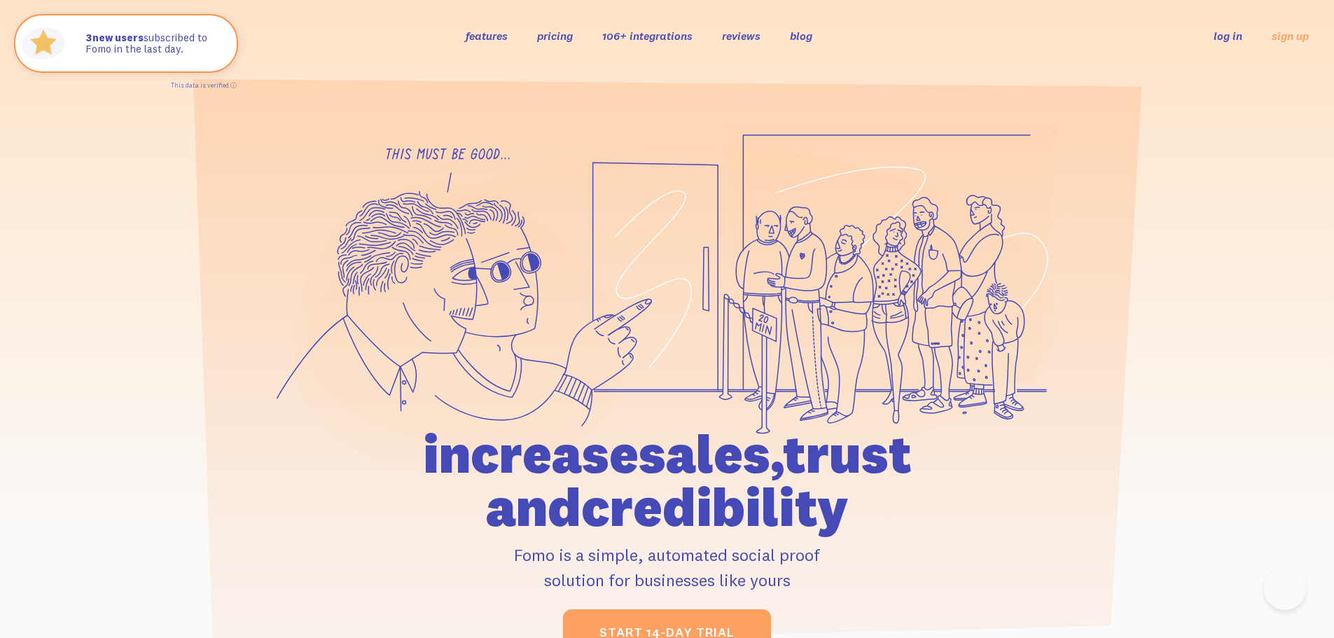  I want to click on h1: increase sales, trust and credibility, so click(667, 480).